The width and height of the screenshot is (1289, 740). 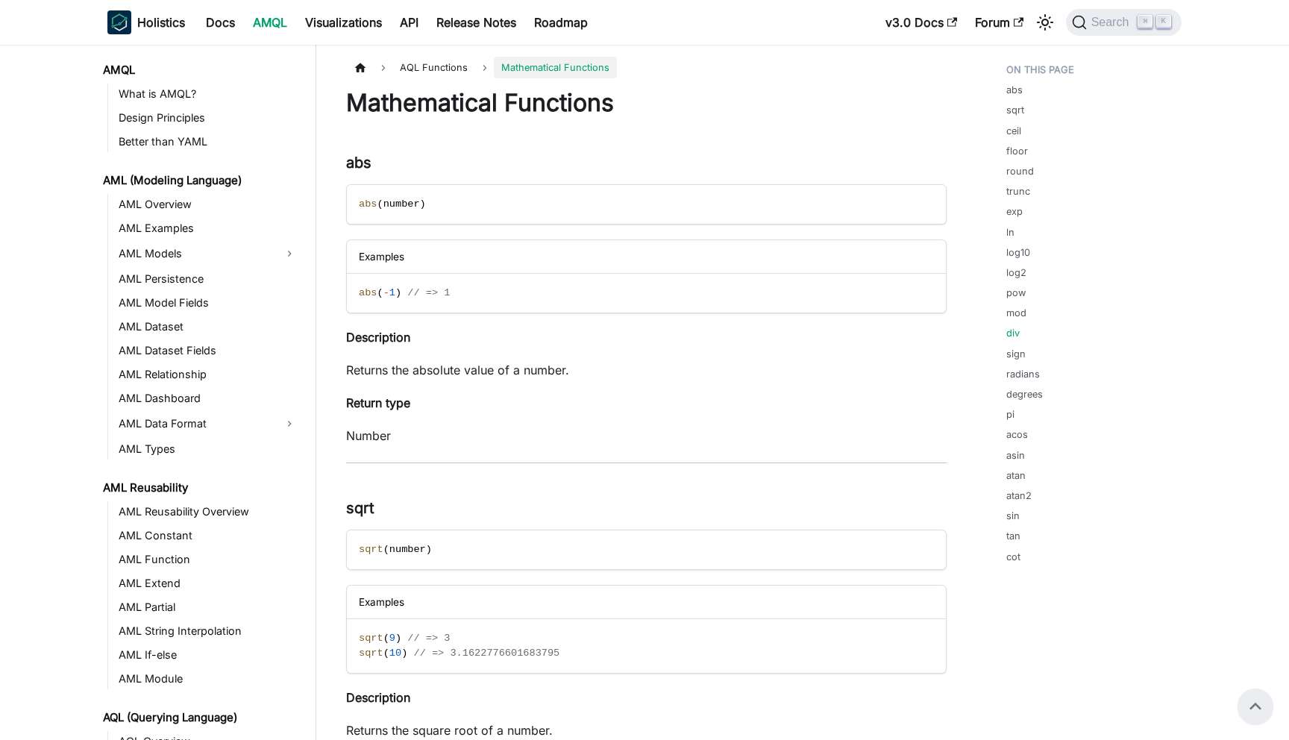 I want to click on a: AML If-else, so click(x=208, y=655).